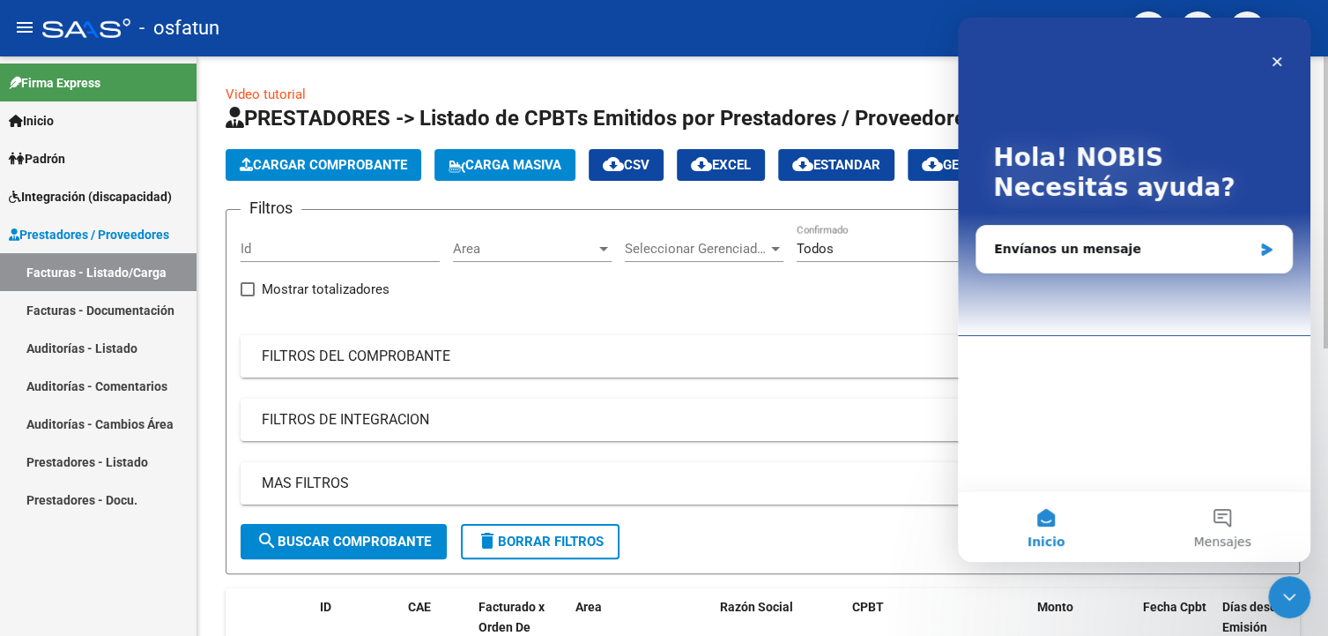 This screenshot has width=1328, height=636. I want to click on span: Días desde Emisión, so click(1253, 616).